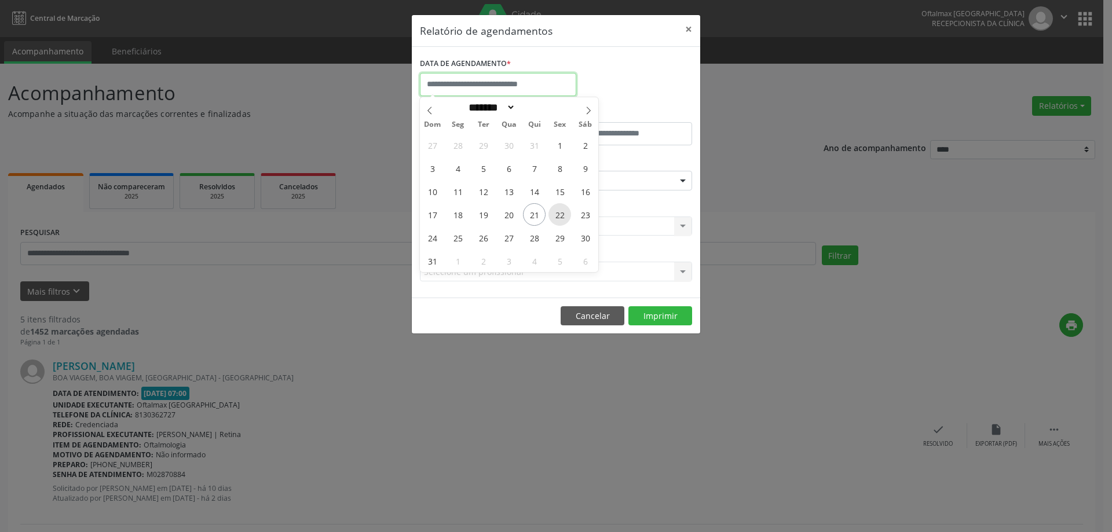 The height and width of the screenshot is (532, 1112). I want to click on span: Julho 29, 2025, so click(483, 145).